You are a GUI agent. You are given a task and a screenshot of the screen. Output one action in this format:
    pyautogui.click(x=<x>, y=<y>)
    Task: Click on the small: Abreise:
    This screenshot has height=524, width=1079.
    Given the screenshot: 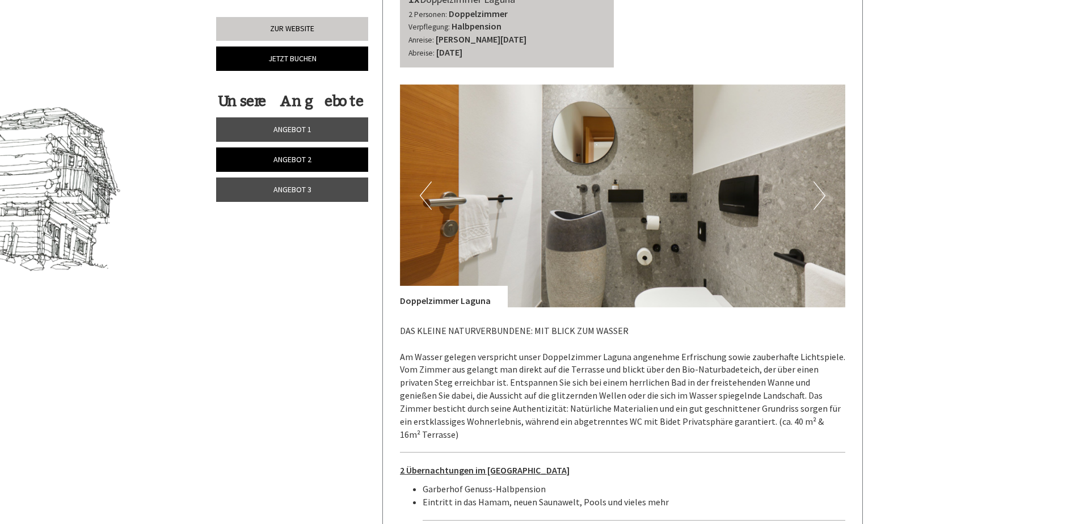 What is the action you would take?
    pyautogui.click(x=421, y=53)
    